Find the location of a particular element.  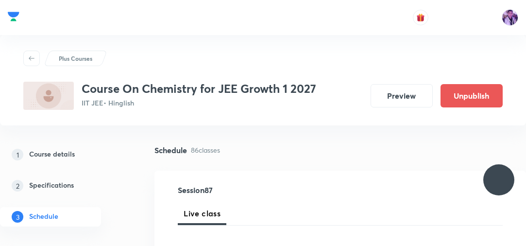

img: ttu is located at coordinates (498, 180).